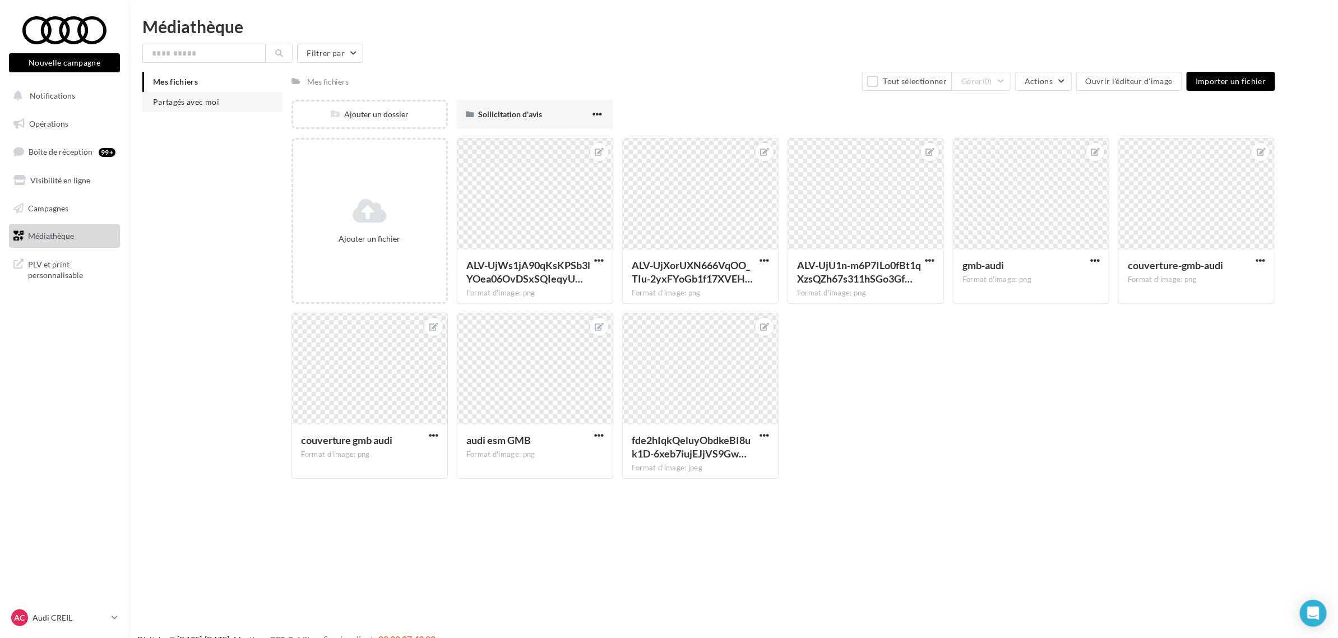 The width and height of the screenshot is (1338, 638). What do you see at coordinates (64, 618) in the screenshot?
I see `a: AC Audi CREIL` at bounding box center [64, 618].